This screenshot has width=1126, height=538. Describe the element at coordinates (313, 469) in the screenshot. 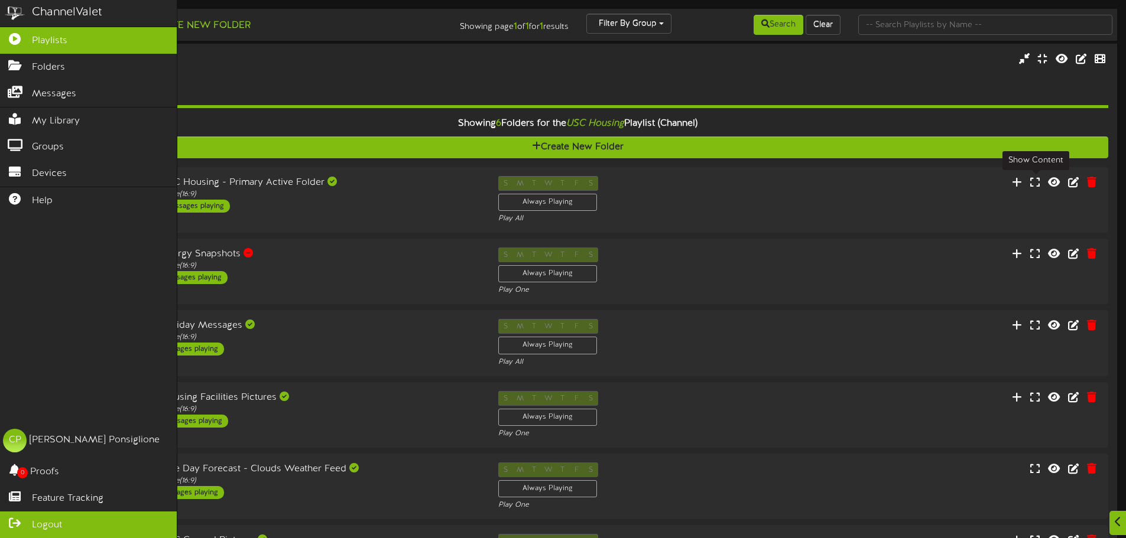

I see `div: Five Day Forecast - Clouds Weather Feed` at that location.